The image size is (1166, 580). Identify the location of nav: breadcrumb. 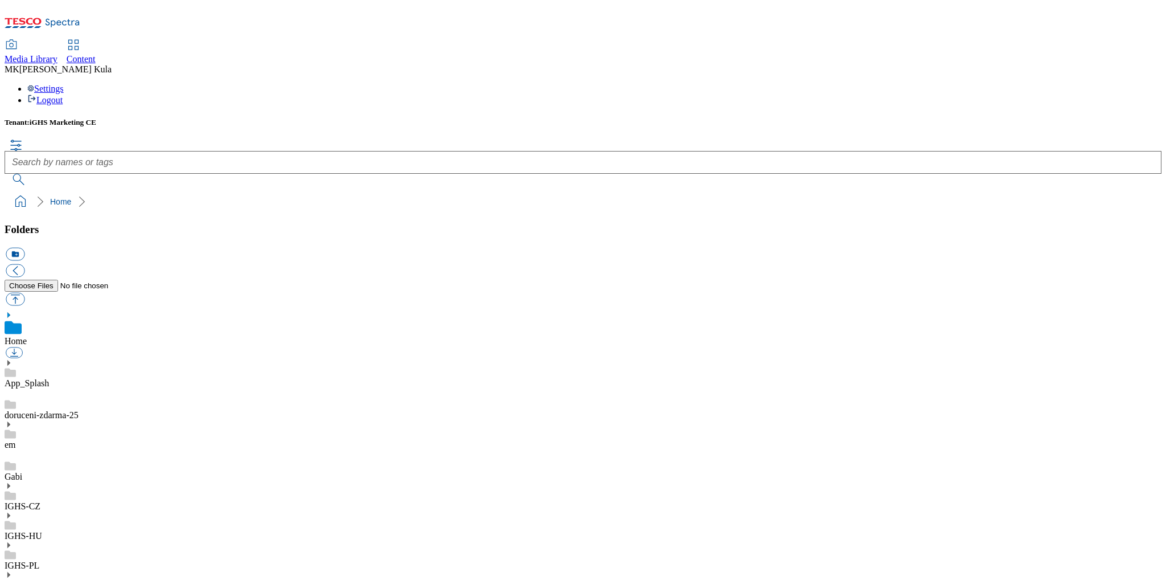
(583, 202).